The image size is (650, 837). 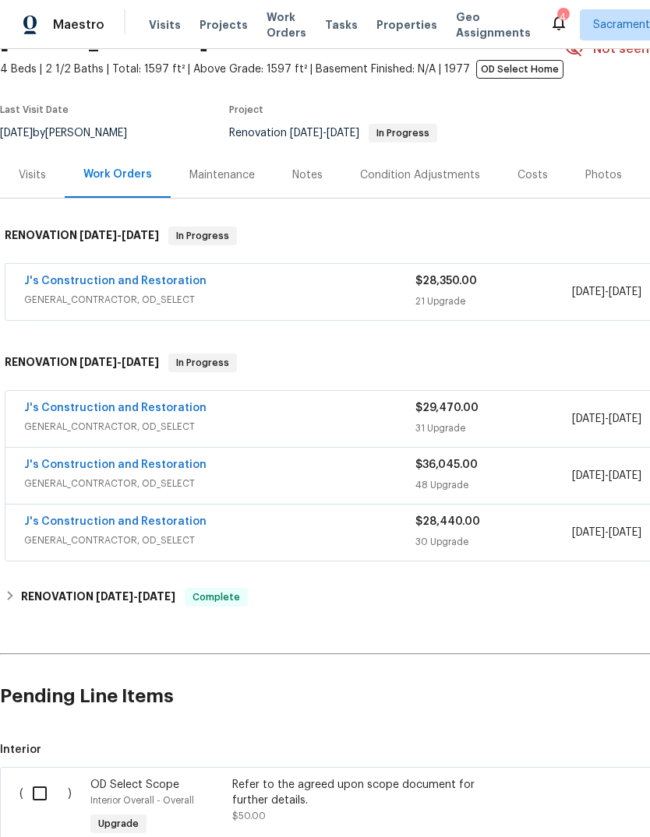 What do you see at coordinates (216, 598) in the screenshot?
I see `span: Complete` at bounding box center [216, 598].